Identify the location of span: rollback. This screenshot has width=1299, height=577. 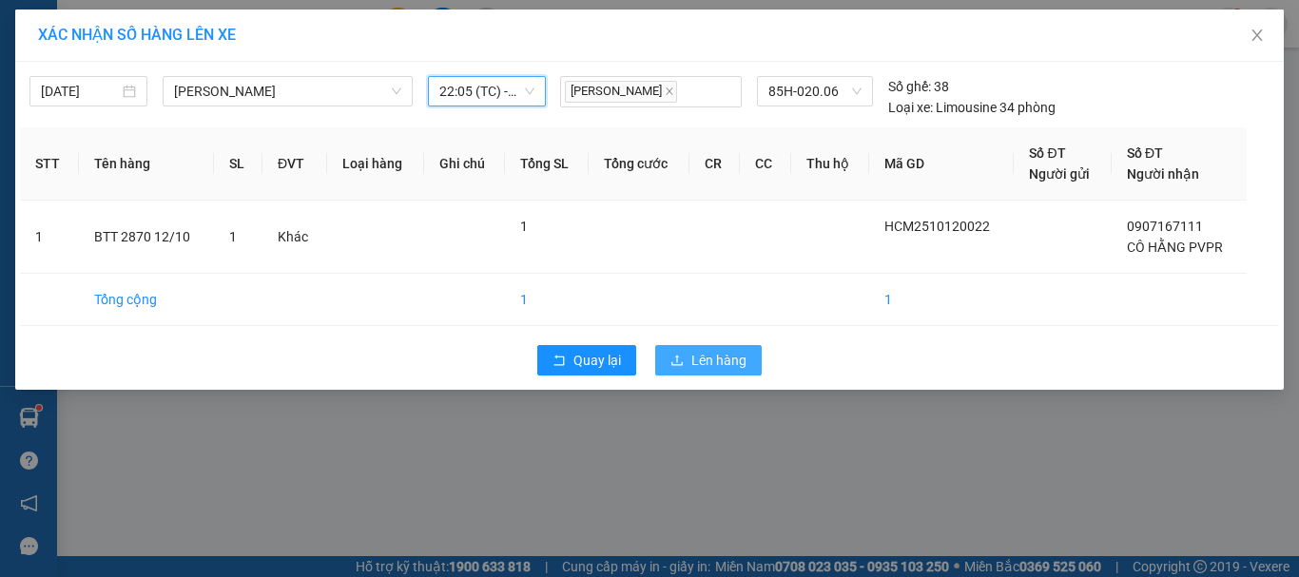
(559, 361).